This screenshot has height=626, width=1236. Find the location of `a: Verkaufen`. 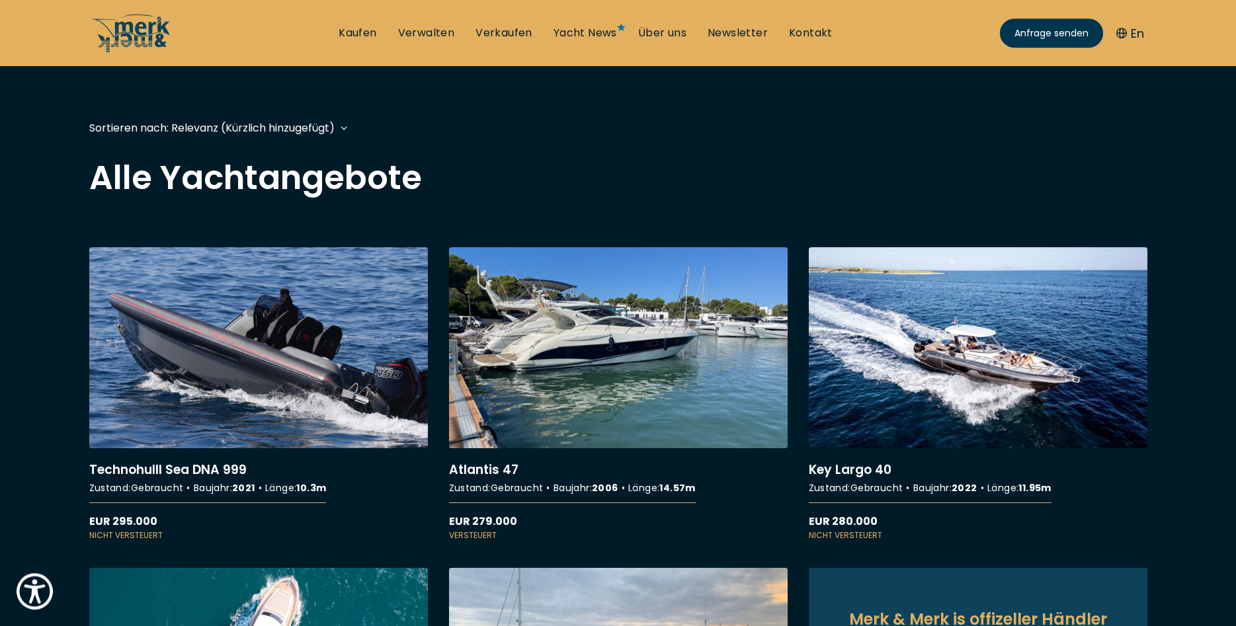

a: Verkaufen is located at coordinates (504, 33).